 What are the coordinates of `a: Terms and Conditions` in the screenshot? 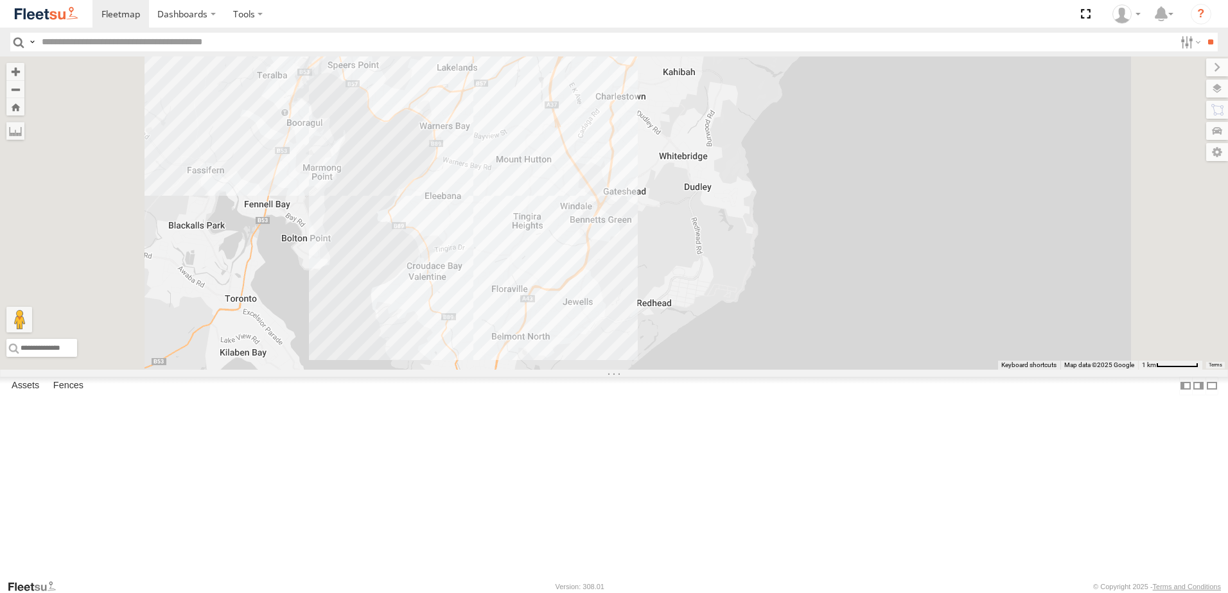 It's located at (1187, 587).